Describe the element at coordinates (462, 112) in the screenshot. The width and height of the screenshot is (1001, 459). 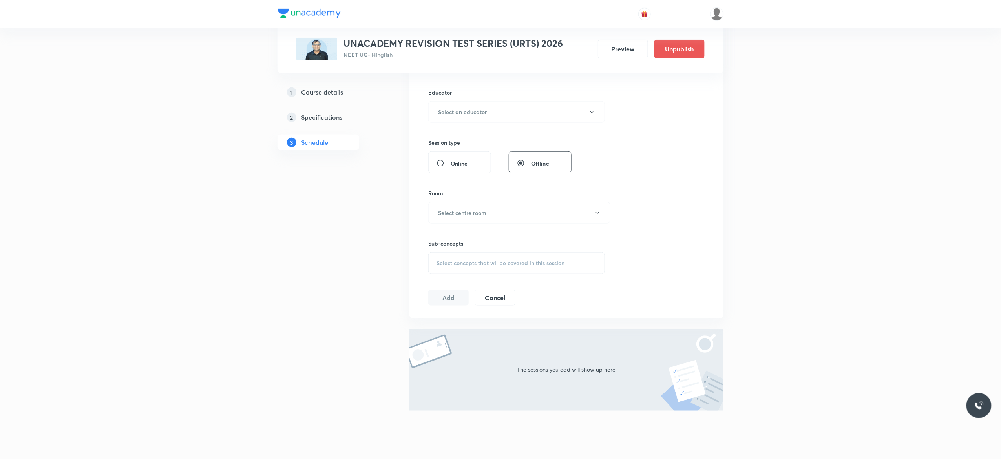
I see `h6: Select an educator` at that location.